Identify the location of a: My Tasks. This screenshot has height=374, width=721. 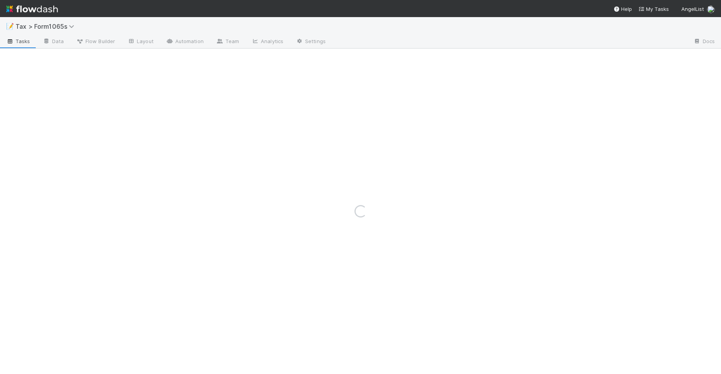
(653, 9).